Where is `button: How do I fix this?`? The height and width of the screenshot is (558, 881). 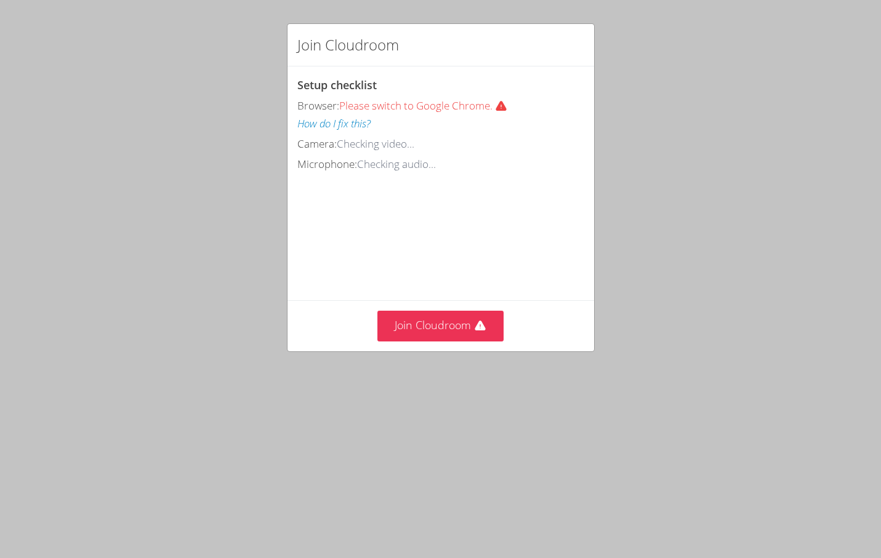 button: How do I fix this? is located at coordinates (334, 124).